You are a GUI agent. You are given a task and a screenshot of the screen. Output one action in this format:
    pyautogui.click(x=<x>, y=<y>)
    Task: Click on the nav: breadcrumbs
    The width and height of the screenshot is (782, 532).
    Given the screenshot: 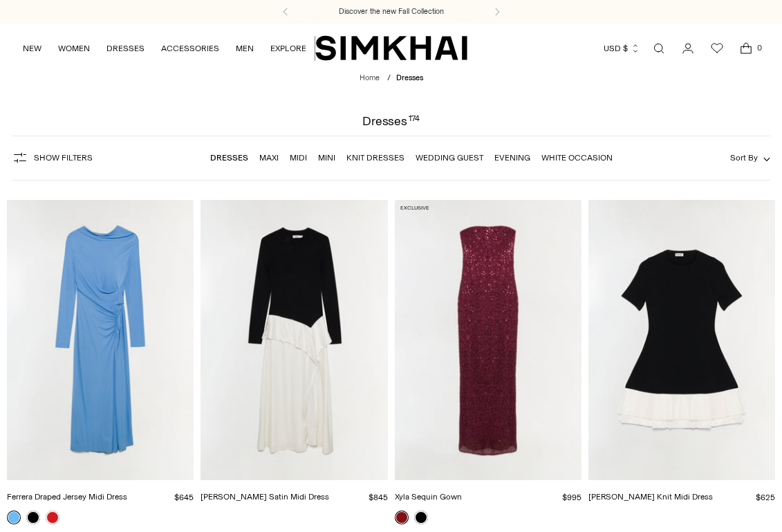 What is the action you would take?
    pyautogui.click(x=391, y=78)
    